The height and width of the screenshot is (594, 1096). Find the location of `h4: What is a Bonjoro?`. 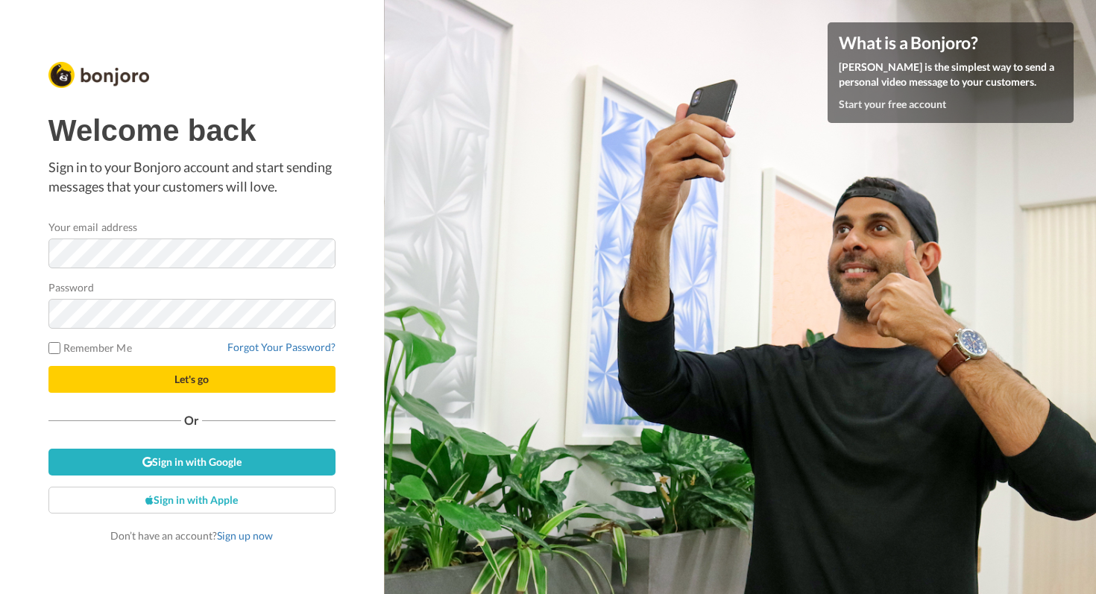

h4: What is a Bonjoro? is located at coordinates (951, 43).